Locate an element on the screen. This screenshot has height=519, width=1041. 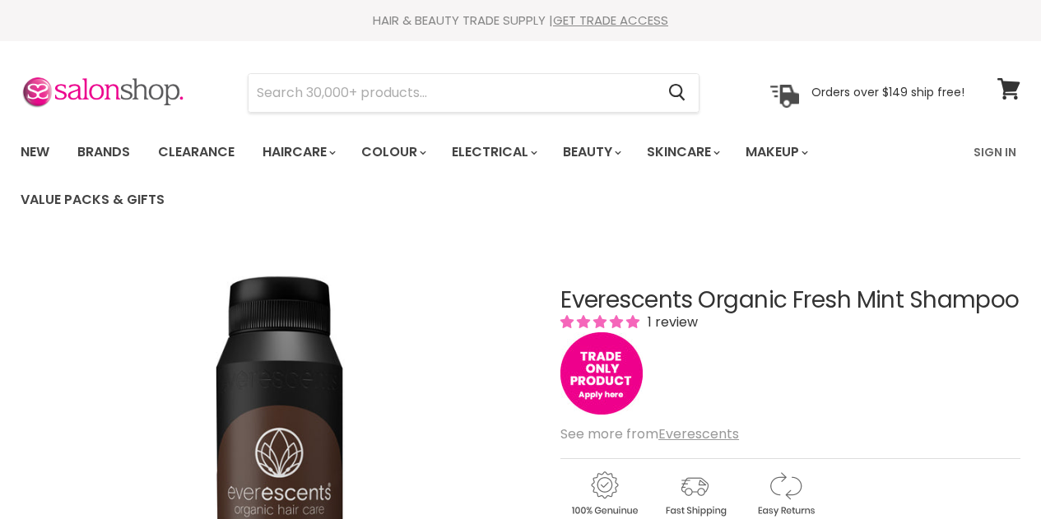
a: Electrical is located at coordinates (493, 152).